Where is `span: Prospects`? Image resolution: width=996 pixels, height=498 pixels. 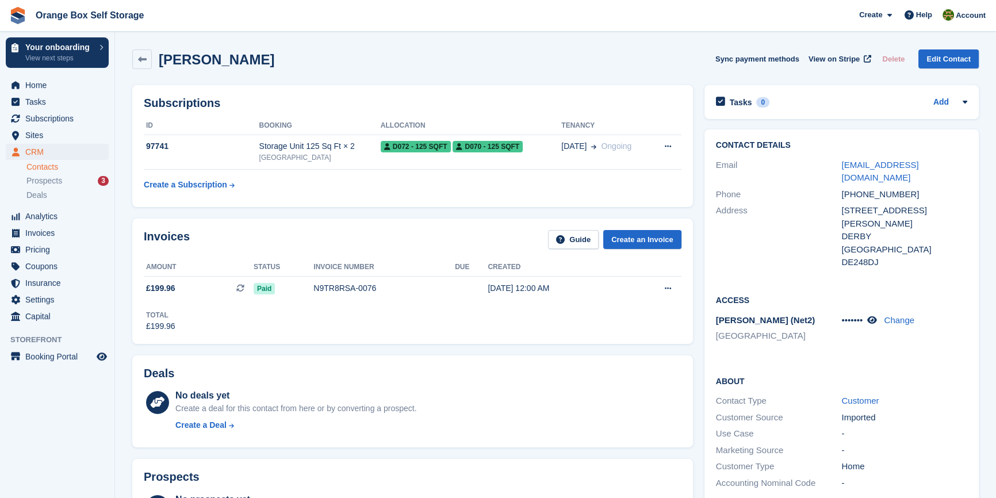 span: Prospects is located at coordinates (44, 181).